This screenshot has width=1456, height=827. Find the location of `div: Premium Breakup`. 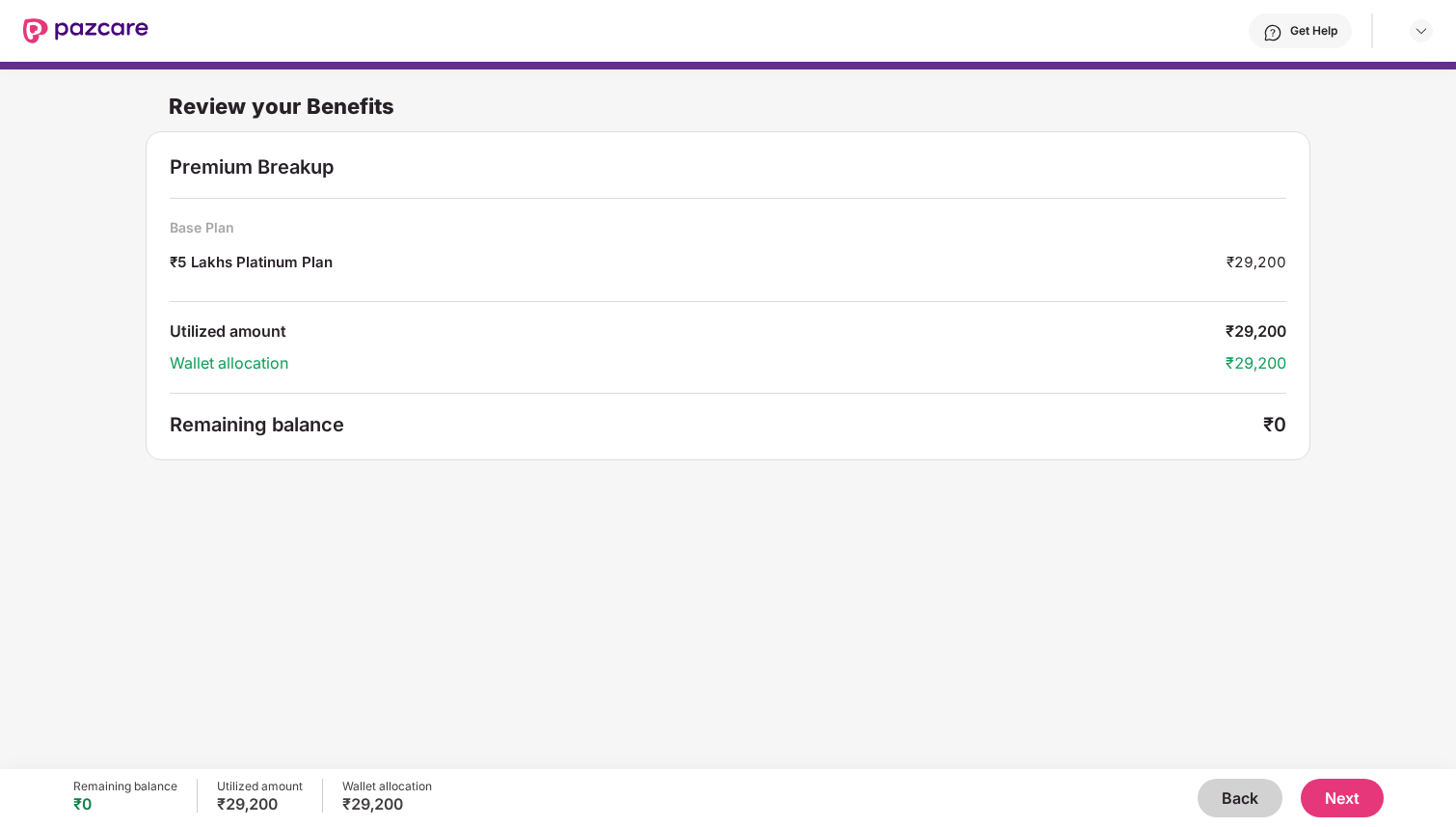

div: Premium Breakup is located at coordinates (728, 167).